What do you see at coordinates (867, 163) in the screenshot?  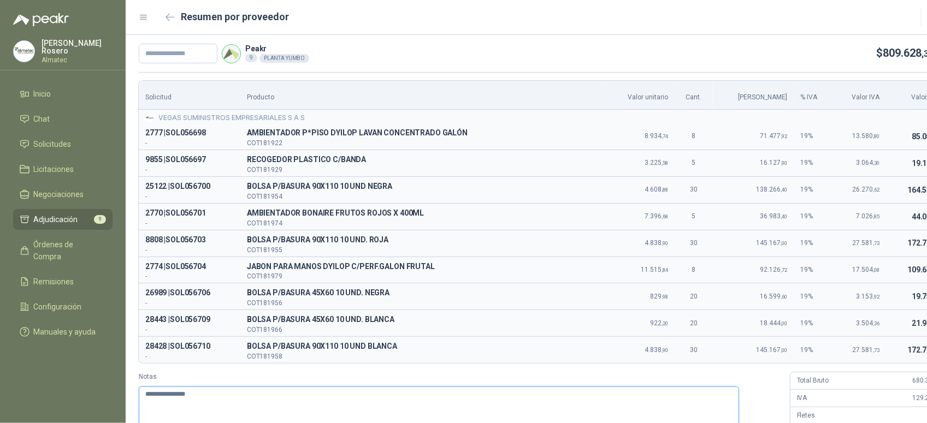 I see `span: 3.064` at bounding box center [867, 163].